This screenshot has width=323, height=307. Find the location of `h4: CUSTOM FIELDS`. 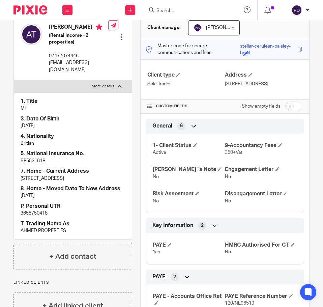

h4: CUSTOM FIELDS is located at coordinates (186, 106).